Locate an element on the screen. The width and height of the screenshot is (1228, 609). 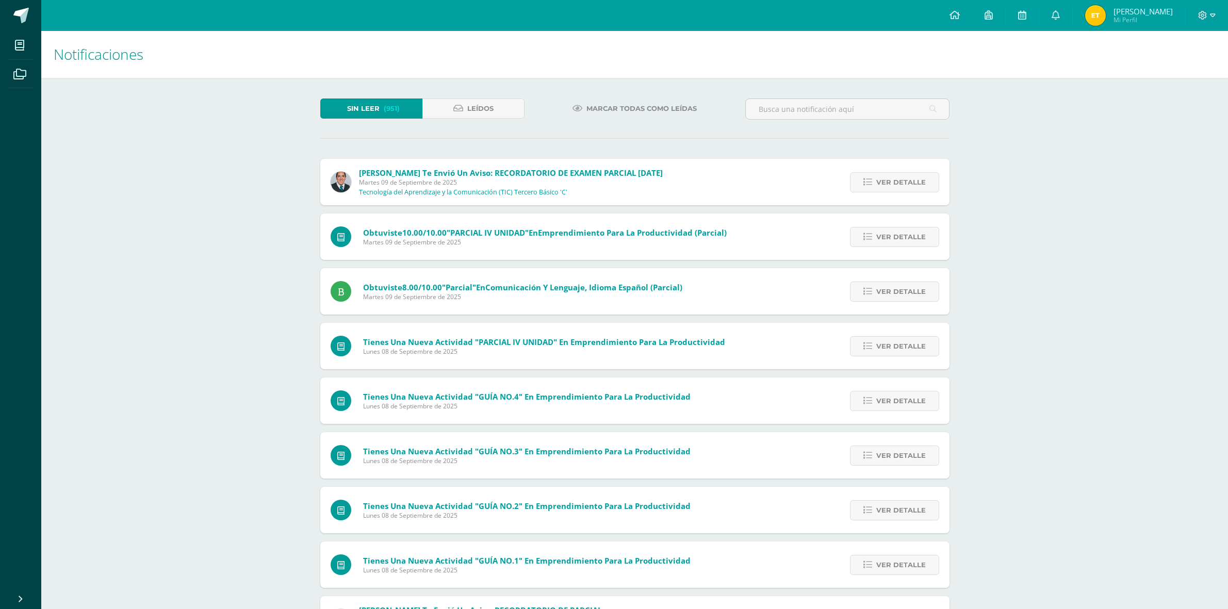
span: Mi Perfil is located at coordinates (1143, 20).